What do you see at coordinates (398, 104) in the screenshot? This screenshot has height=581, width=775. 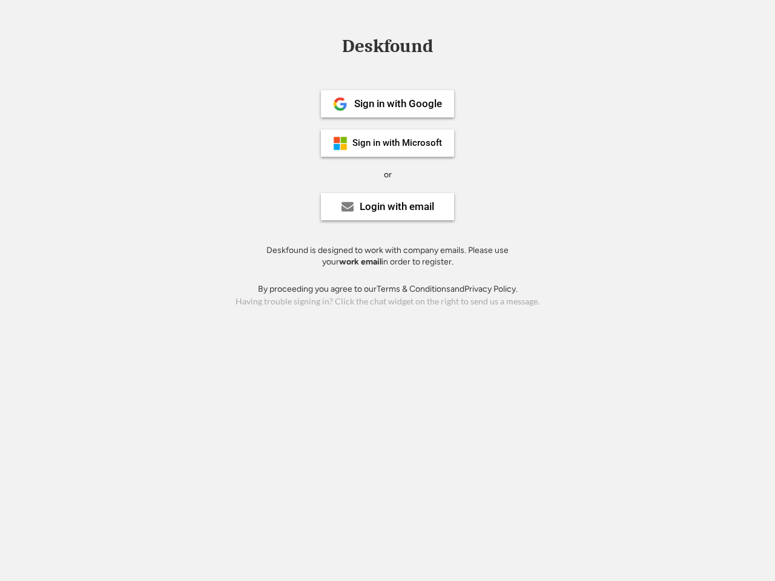 I see `div: Sign in with Google` at bounding box center [398, 104].